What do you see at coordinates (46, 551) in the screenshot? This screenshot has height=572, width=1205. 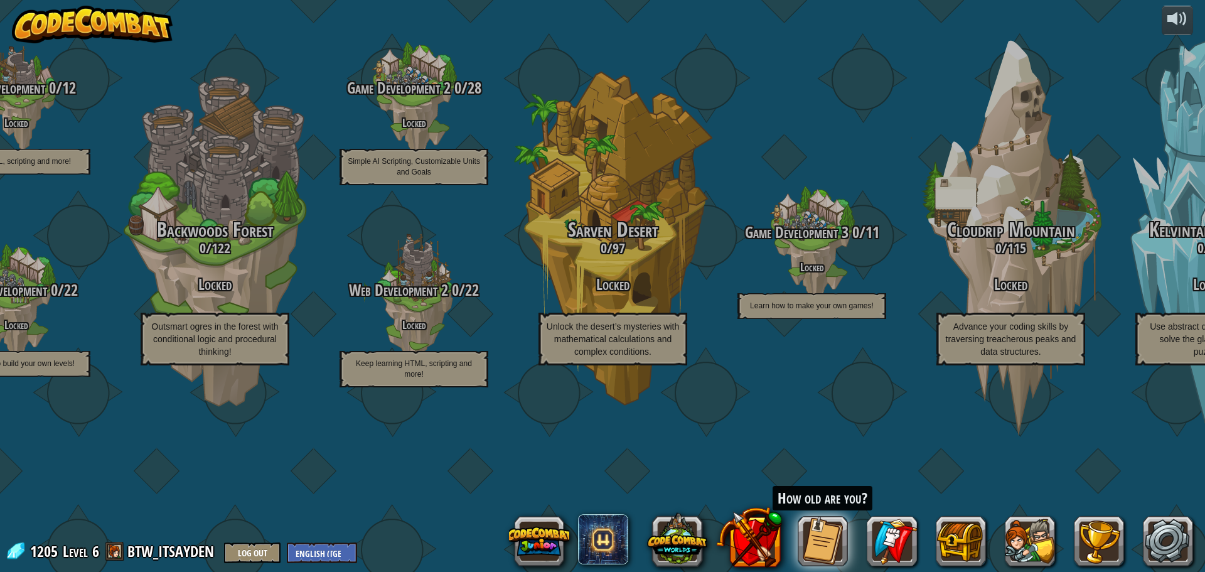 I see `span: 1205` at bounding box center [46, 551].